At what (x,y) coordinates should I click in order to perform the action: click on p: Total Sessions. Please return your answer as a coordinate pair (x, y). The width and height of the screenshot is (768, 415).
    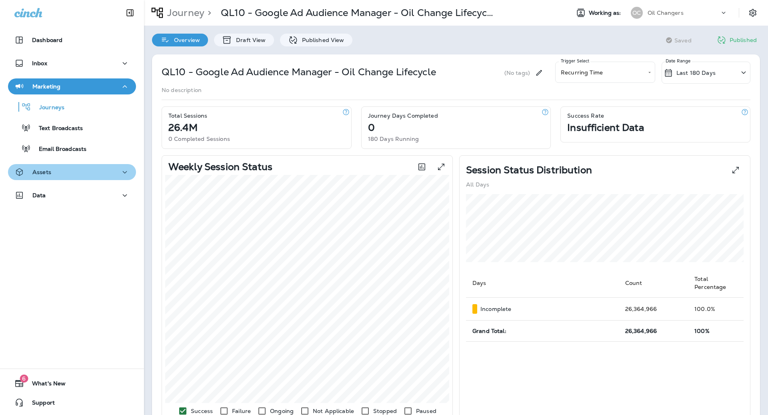
    Looking at the image, I should click on (187, 116).